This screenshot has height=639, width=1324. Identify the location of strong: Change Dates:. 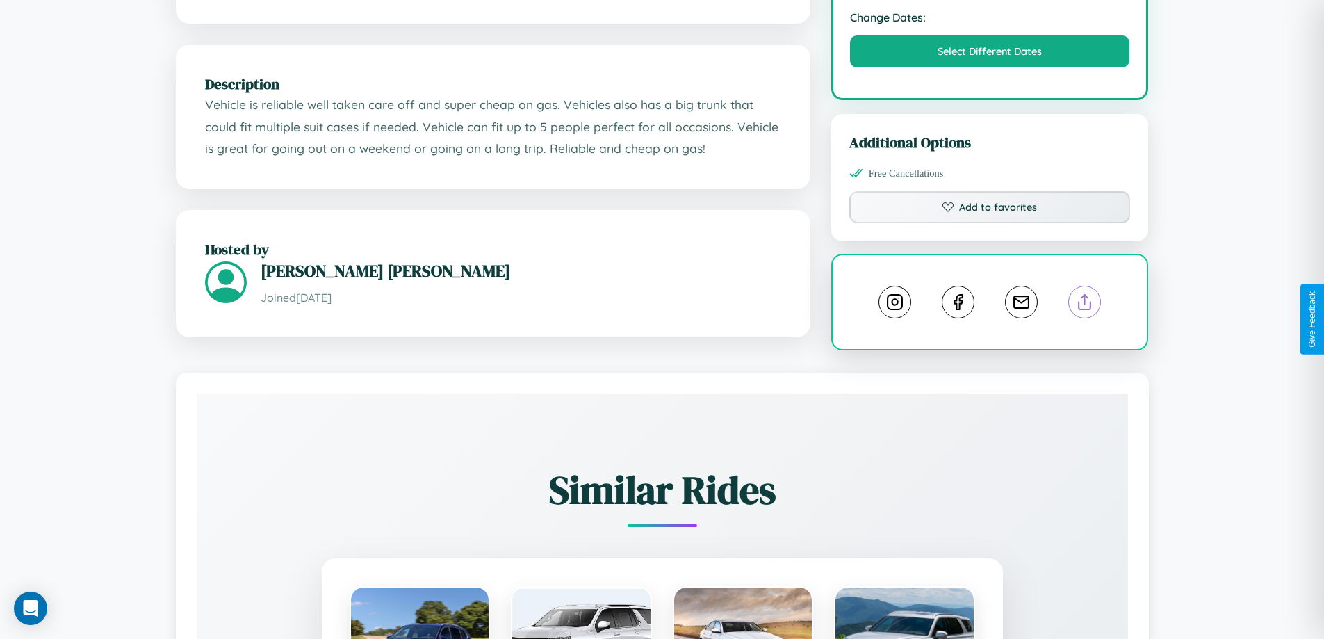
(990, 17).